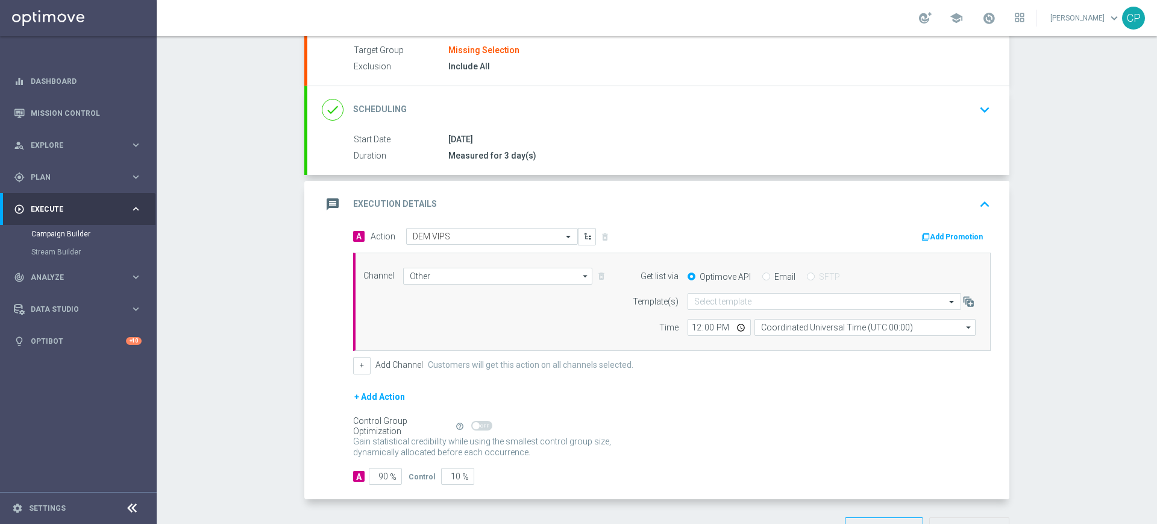  Describe the element at coordinates (72, 145) in the screenshot. I see `div: Explore` at that location.